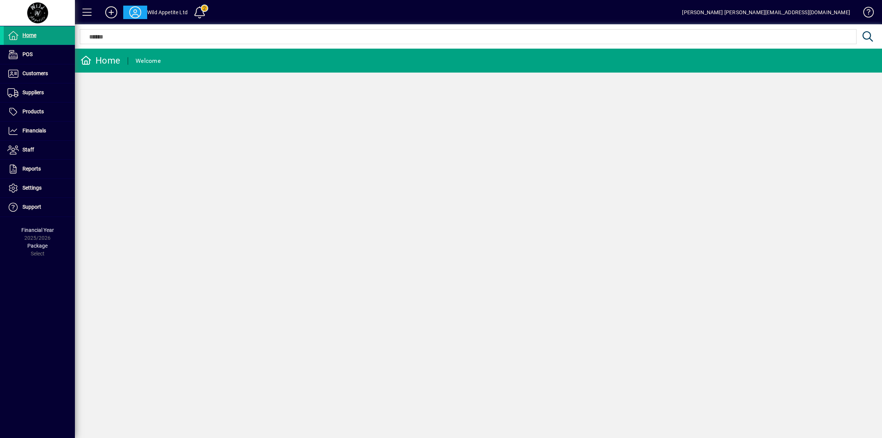 The image size is (882, 438). Describe the element at coordinates (39, 150) in the screenshot. I see `a: Staff` at that location.